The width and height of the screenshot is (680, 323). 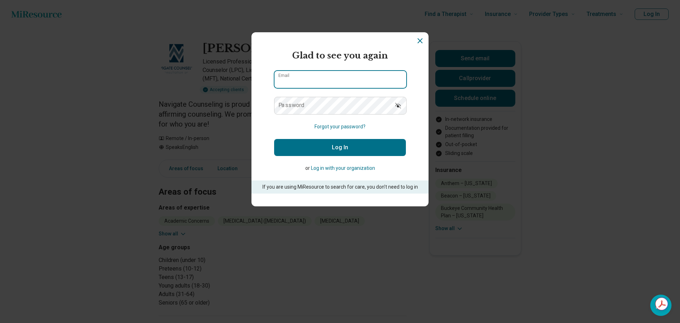 I want to click on button: Log In, so click(x=340, y=147).